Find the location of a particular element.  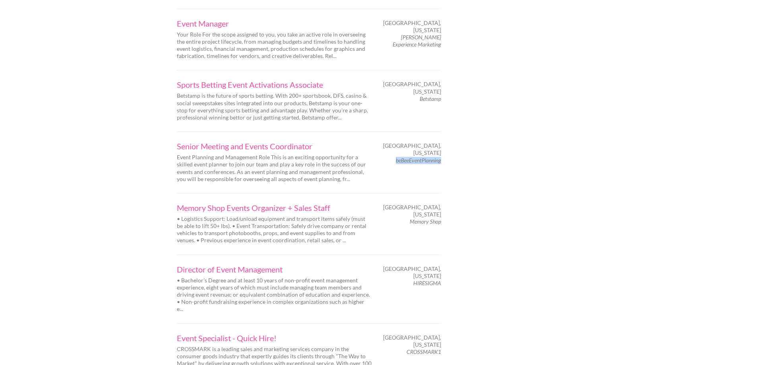

p: • Logistics Support: Load/unload equipment and transport items safely (must be able to lift 50+ l... is located at coordinates (274, 230).